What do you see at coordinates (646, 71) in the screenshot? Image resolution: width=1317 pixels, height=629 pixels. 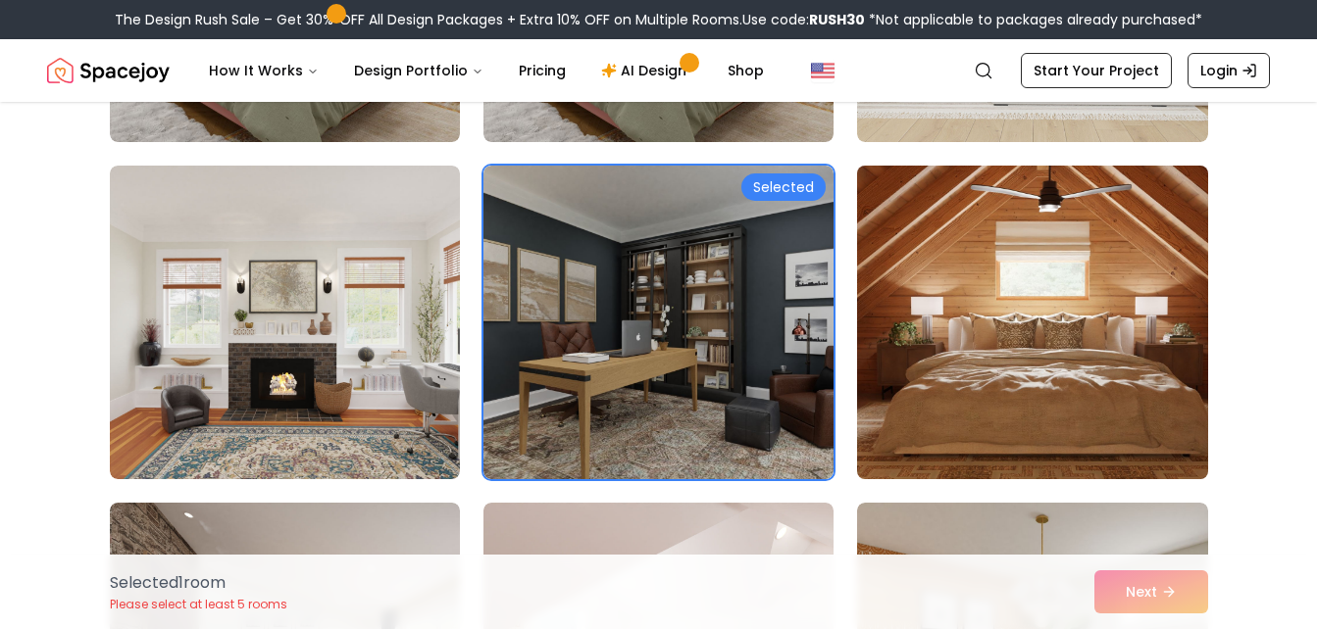 I see `a: AI Design` at bounding box center [646, 71].